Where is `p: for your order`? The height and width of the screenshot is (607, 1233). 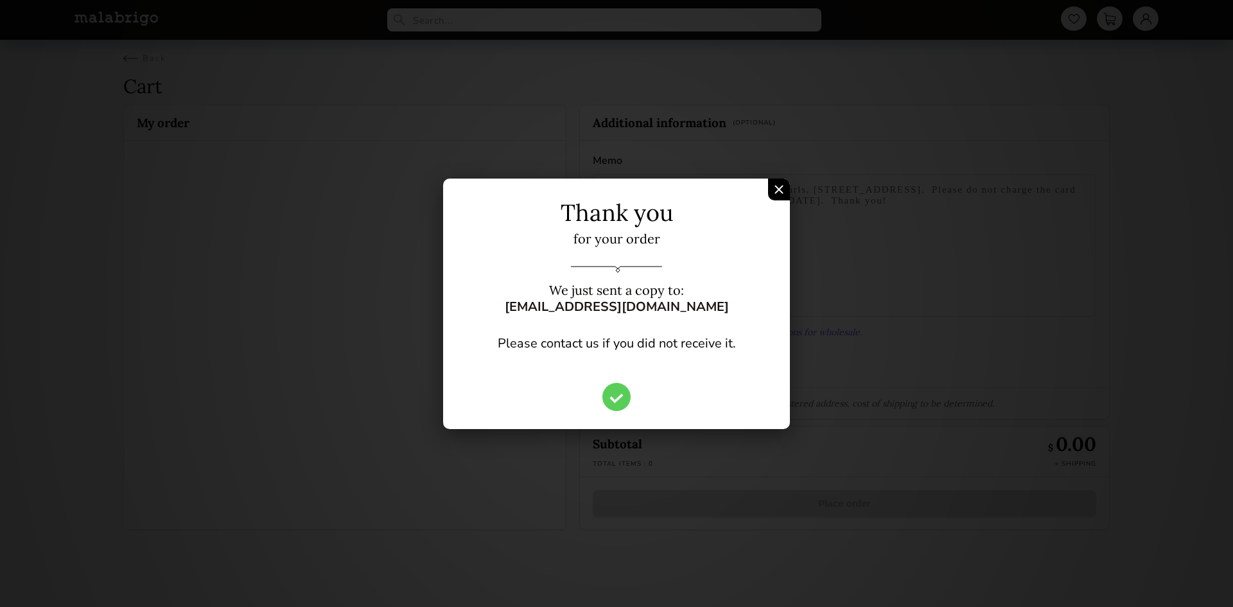 p: for your order is located at coordinates (616, 238).